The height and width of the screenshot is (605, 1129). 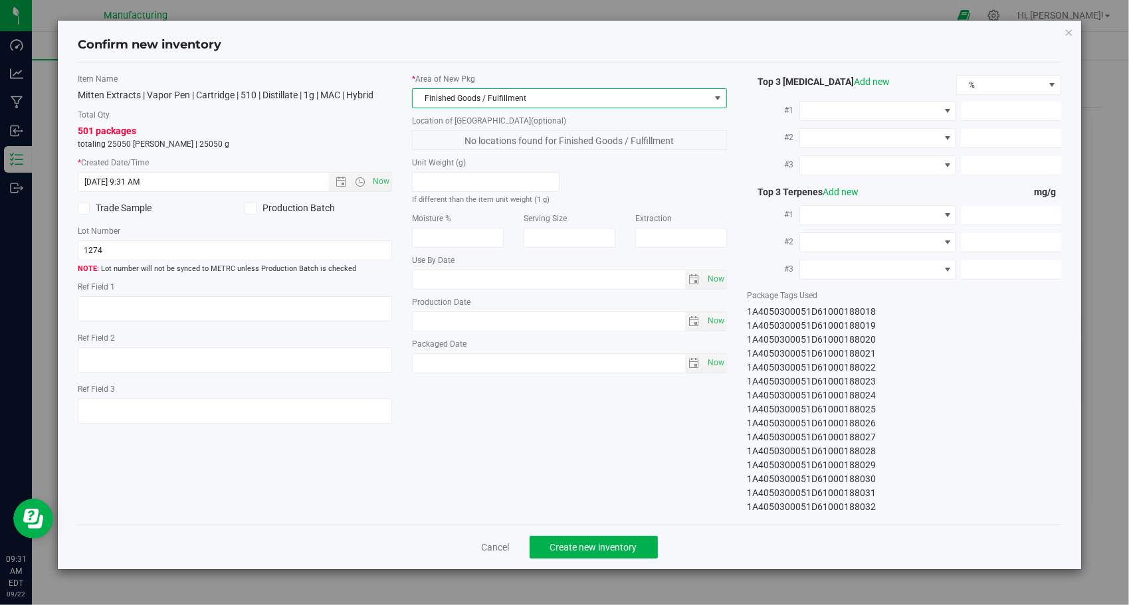 I want to click on label: Unit Weight (g), so click(x=486, y=163).